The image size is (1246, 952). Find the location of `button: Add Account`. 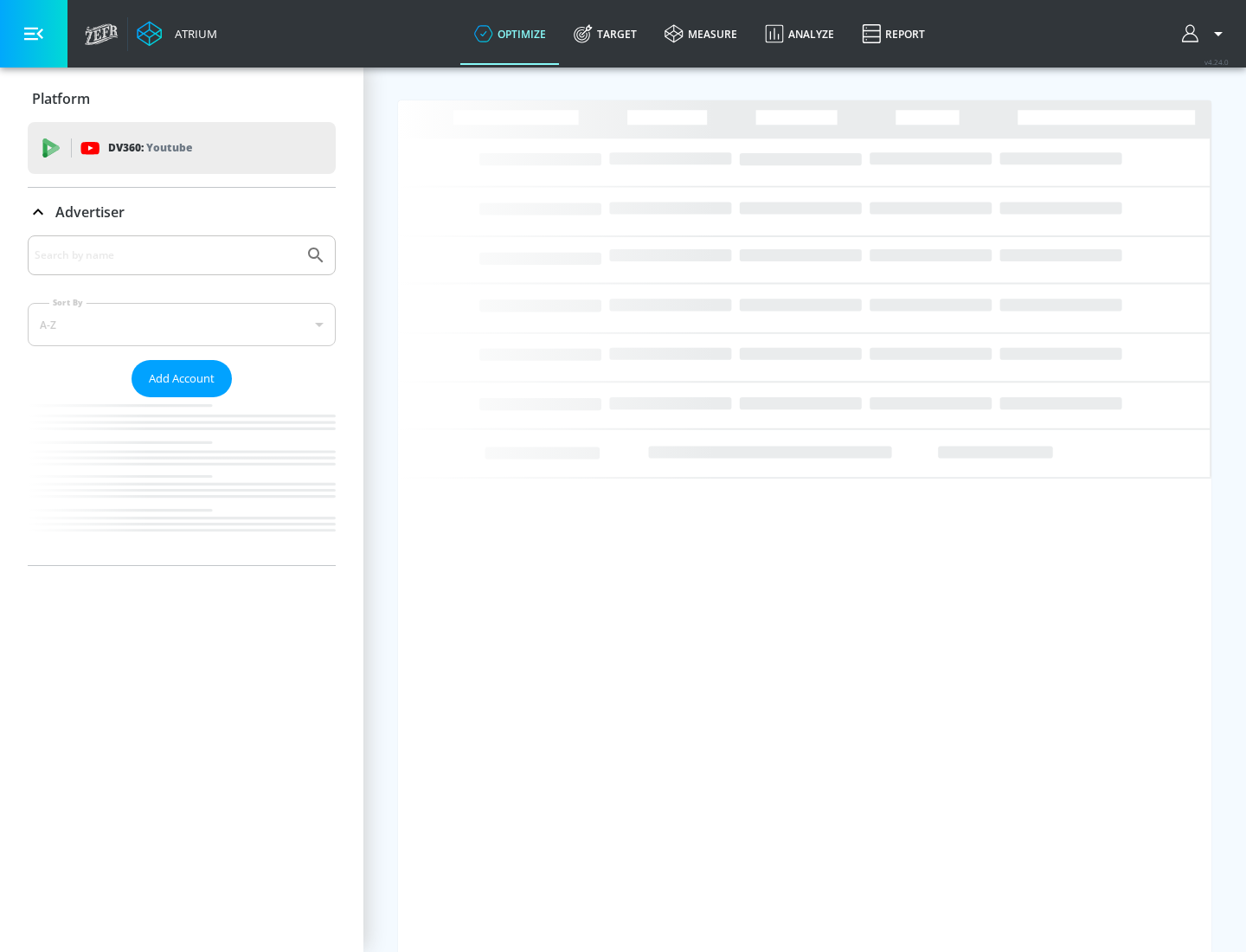

button: Add Account is located at coordinates (182, 379).